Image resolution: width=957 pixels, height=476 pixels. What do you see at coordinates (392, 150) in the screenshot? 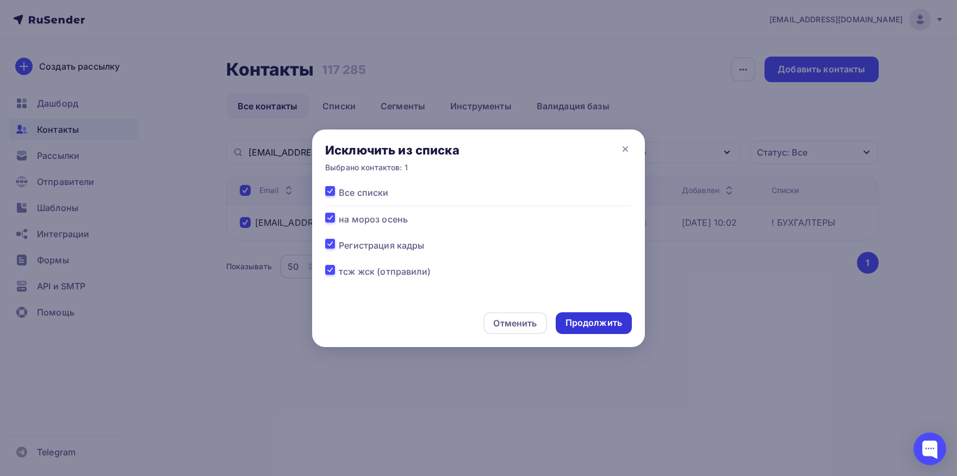
I see `div: Исключить из списка` at bounding box center [392, 150].